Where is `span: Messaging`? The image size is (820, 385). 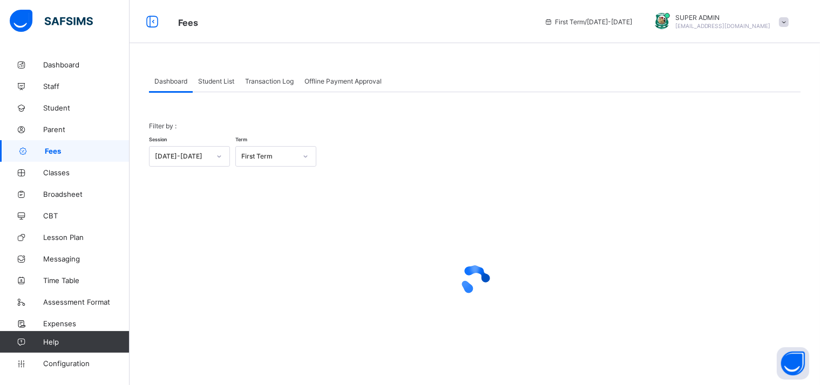 span: Messaging is located at coordinates (86, 259).